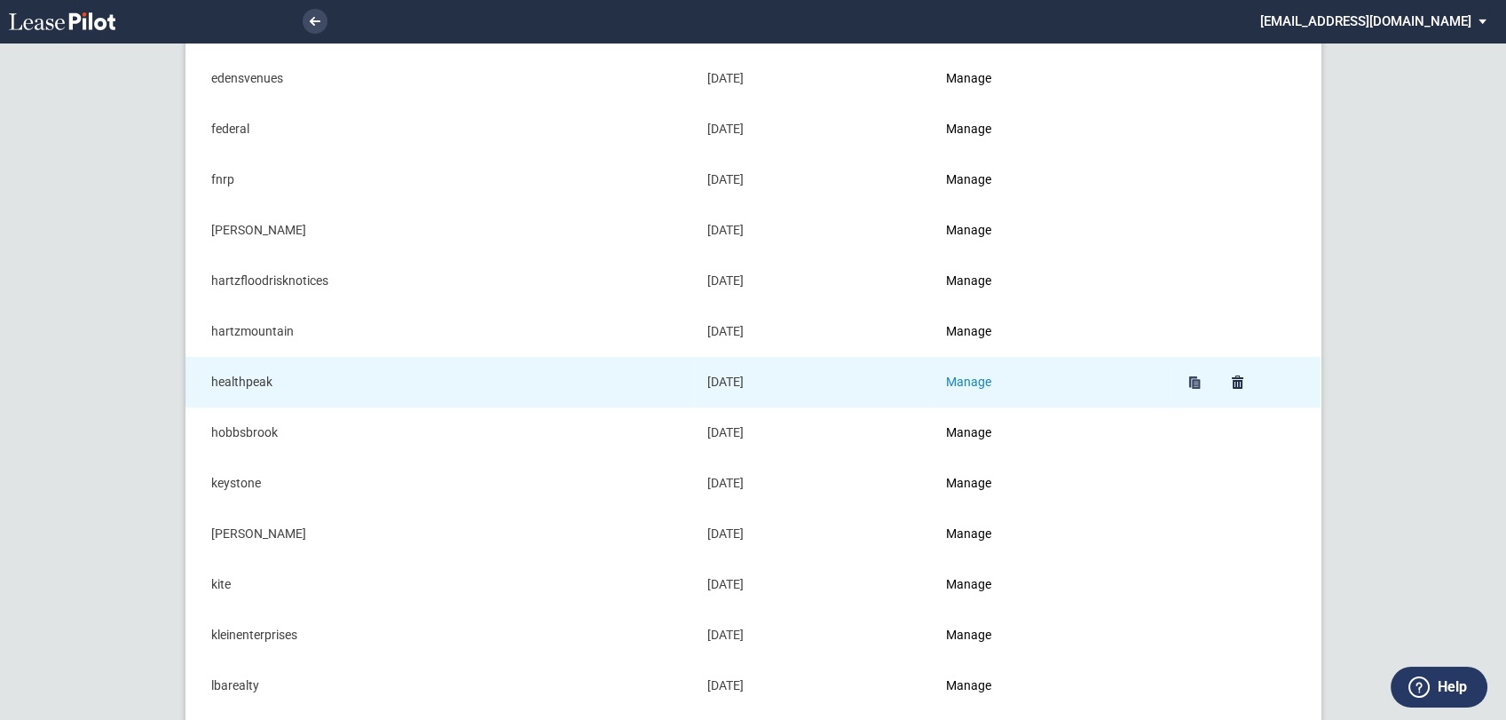 This screenshot has height=720, width=1506. Describe the element at coordinates (440, 584) in the screenshot. I see `td: kite` at that location.